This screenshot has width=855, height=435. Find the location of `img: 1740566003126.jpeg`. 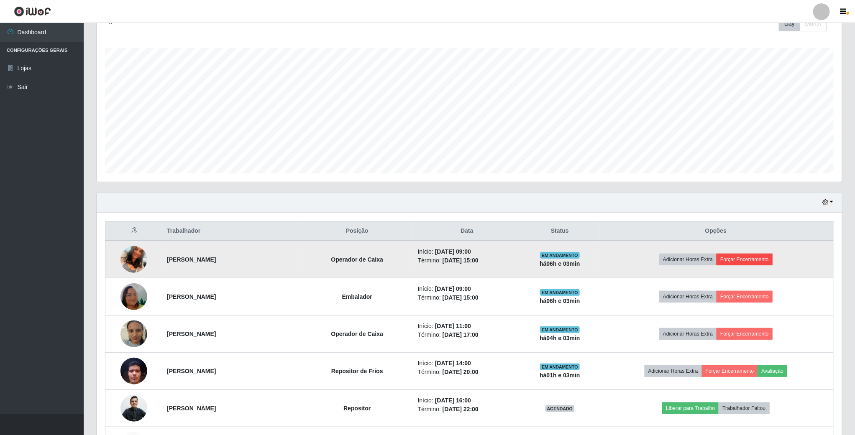

img: 1740566003126.jpeg is located at coordinates (134, 371).